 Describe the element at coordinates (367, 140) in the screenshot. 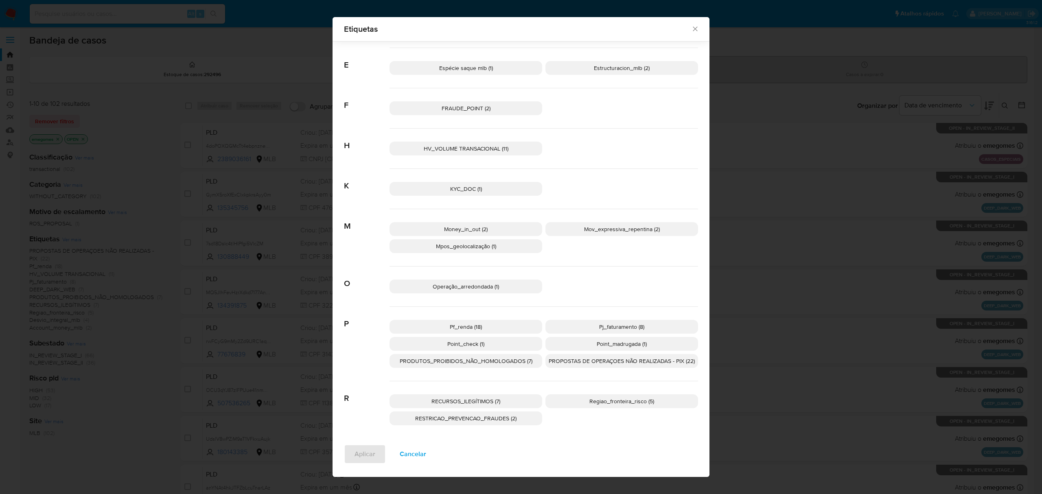

I see `span: H` at that location.